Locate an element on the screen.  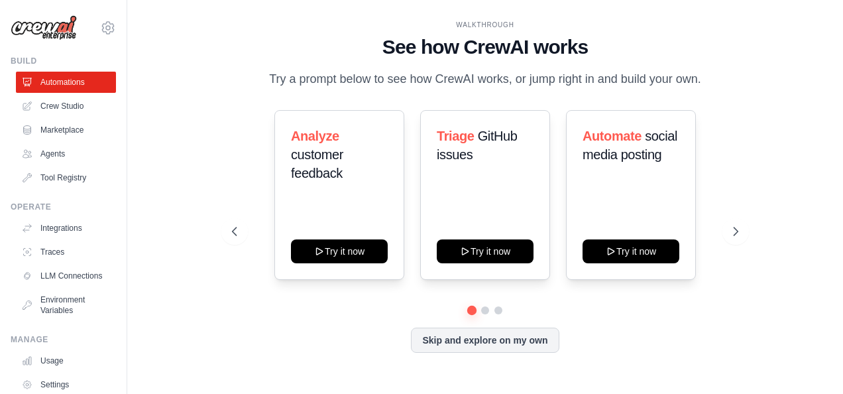
div: WALKTHROUGH is located at coordinates (485, 25).